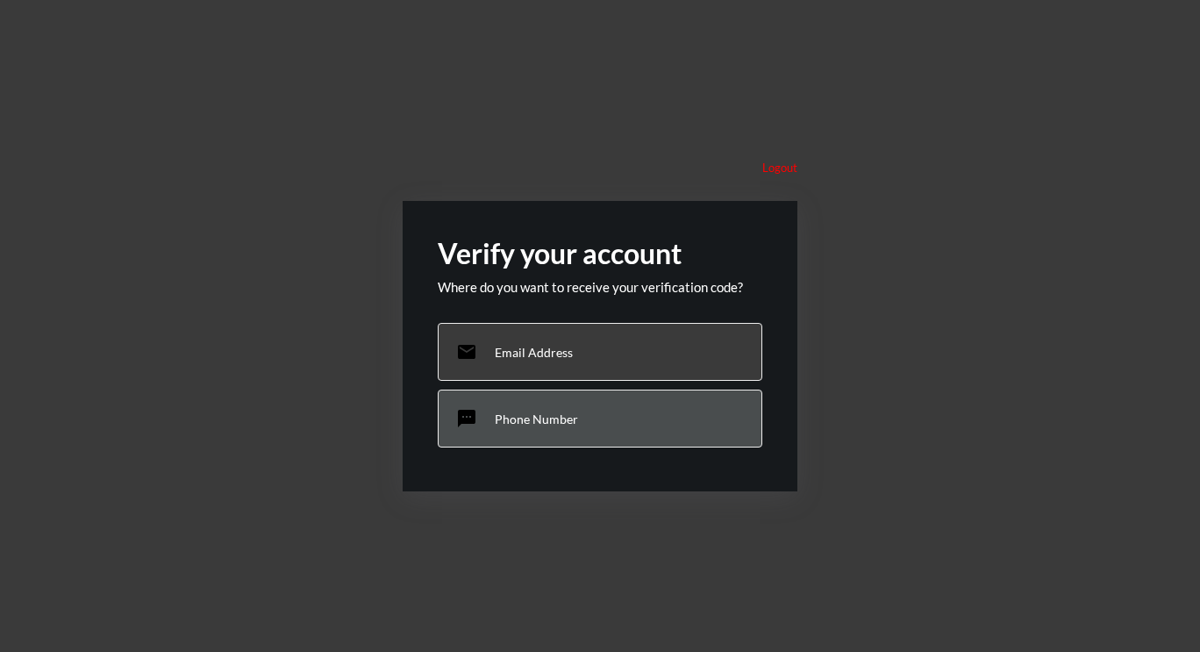  I want to click on p: Where do you want to receive your verification code?, so click(600, 287).